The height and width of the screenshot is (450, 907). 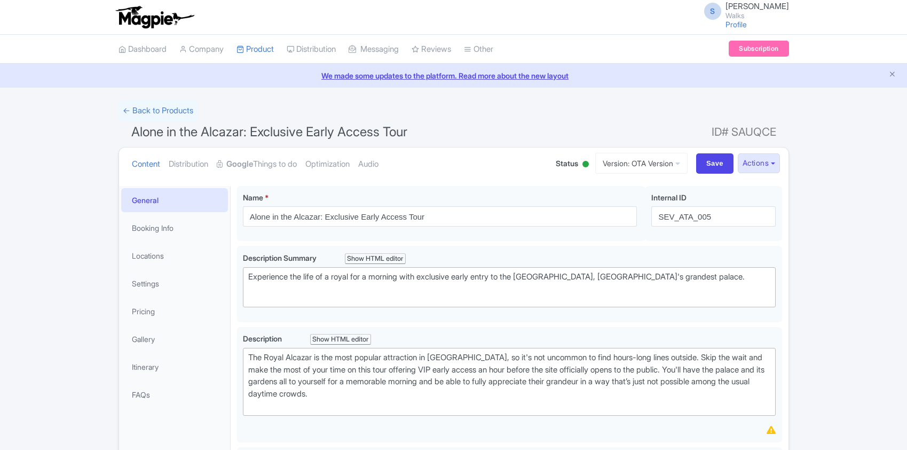 I want to click on a: GoogleThings to do, so click(x=257, y=164).